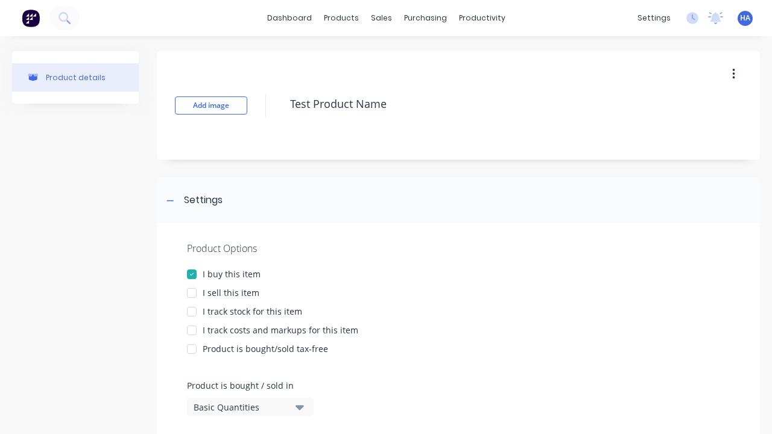 Image resolution: width=772 pixels, height=434 pixels. Describe the element at coordinates (250, 407) in the screenshot. I see `button: Basic Quantities` at that location.